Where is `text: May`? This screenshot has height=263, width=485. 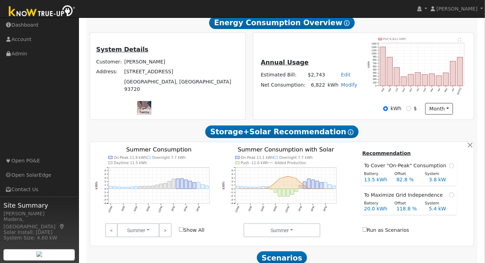 text: May is located at coordinates (446, 90).